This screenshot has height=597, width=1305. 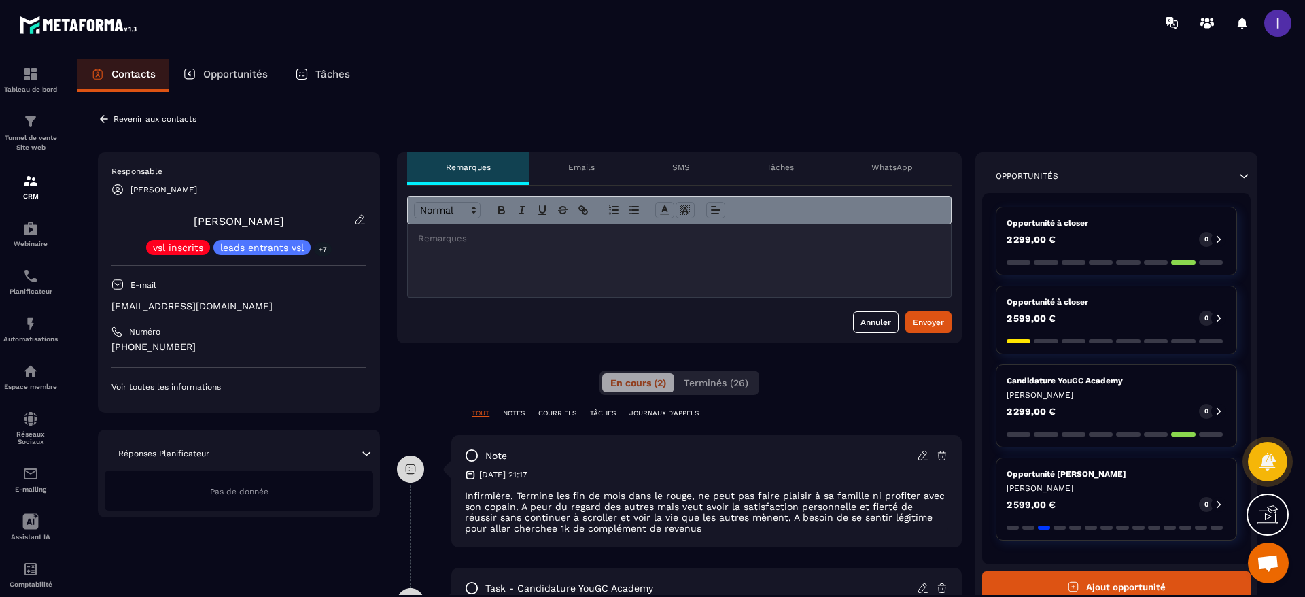 I want to click on p: Infirmière. Termine les fin de mois dans le rouge, ne peut pas faire plaisir à sa famille ni prof..., so click(x=706, y=512).